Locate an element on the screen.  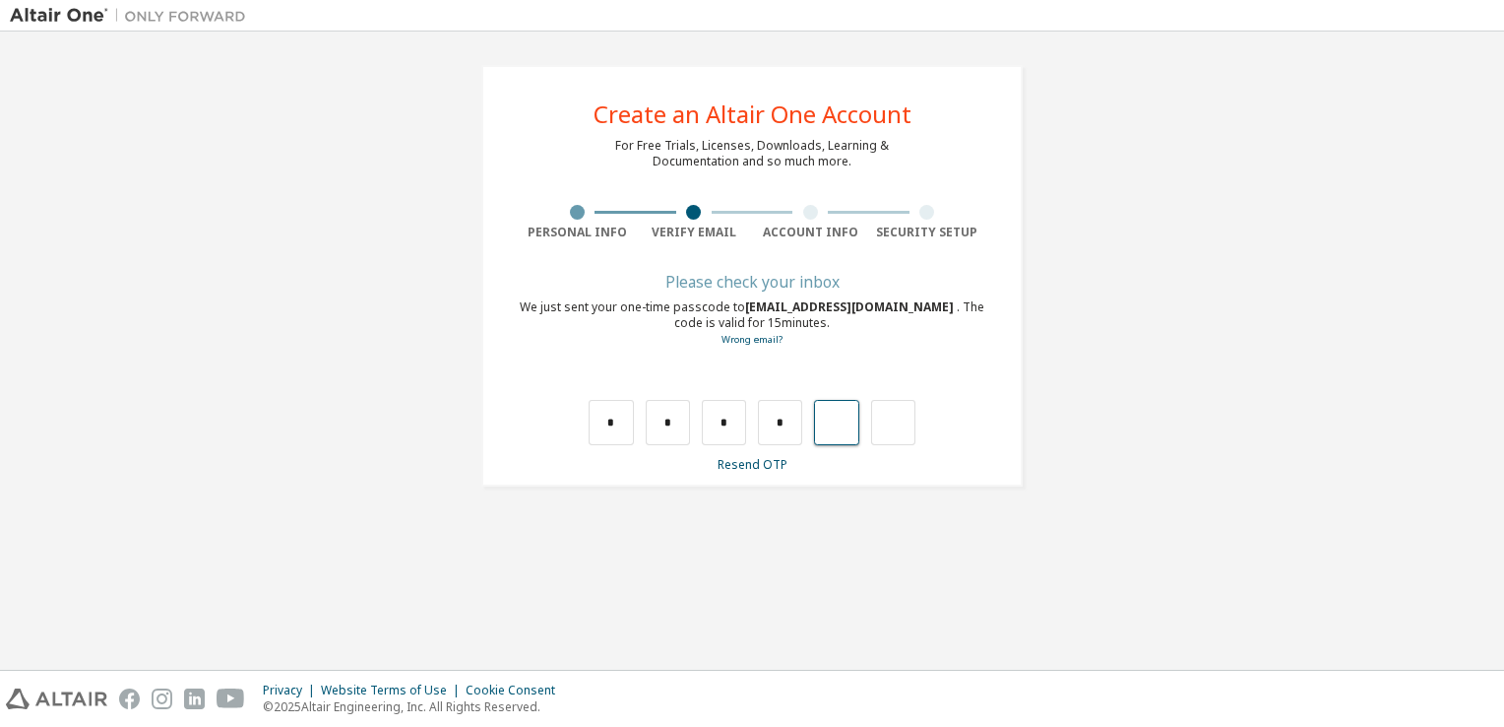
div: Verify Email is located at coordinates (694, 232).